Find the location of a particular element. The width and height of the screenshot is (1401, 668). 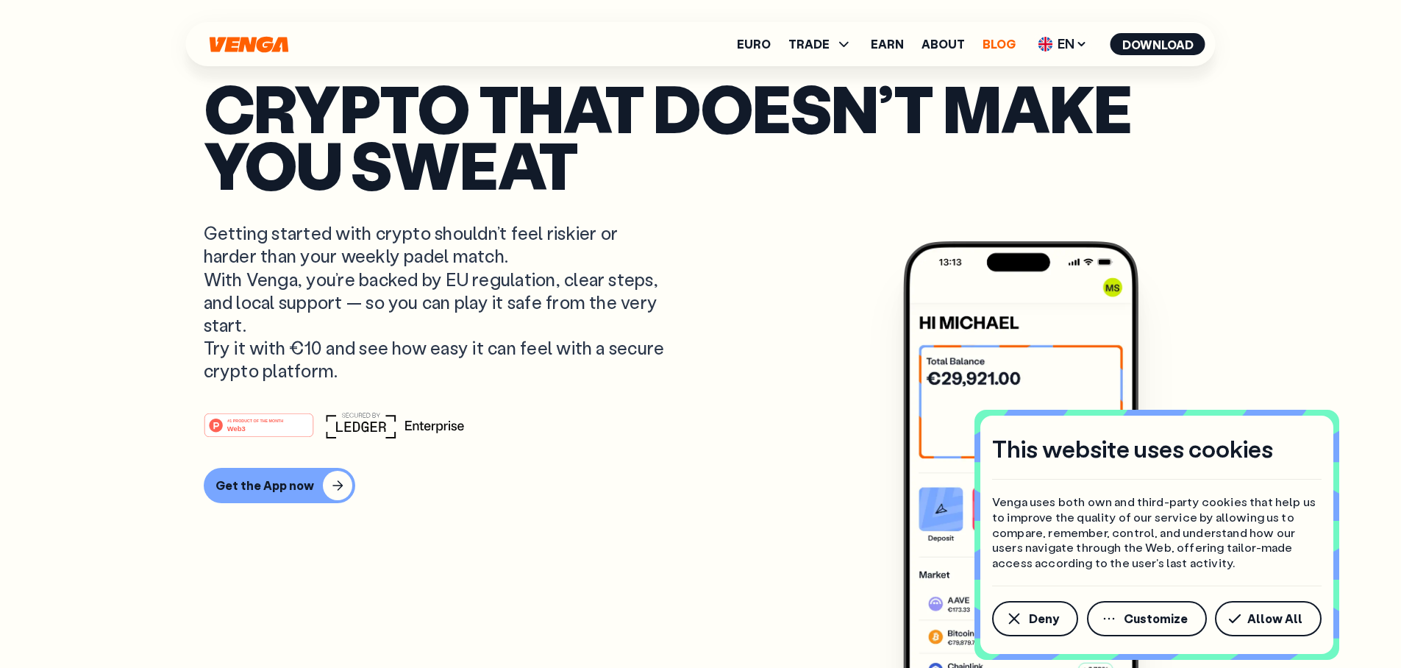

a: Euro is located at coordinates (754, 44).